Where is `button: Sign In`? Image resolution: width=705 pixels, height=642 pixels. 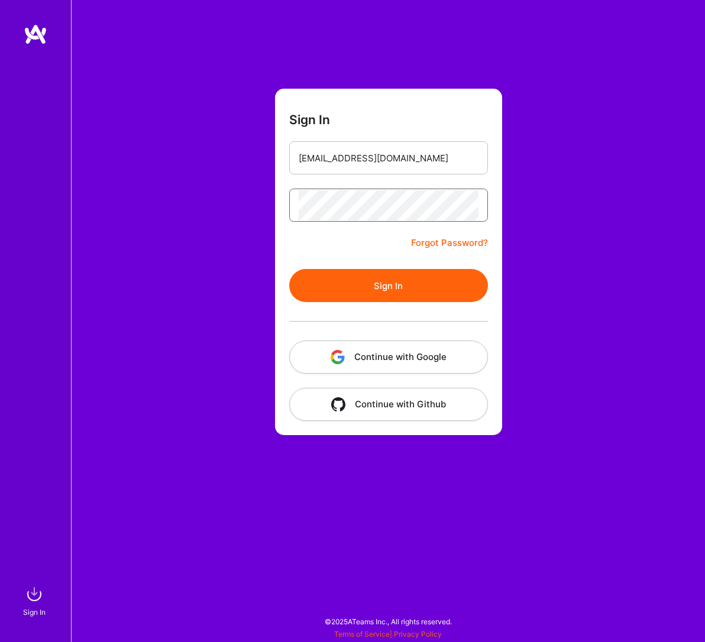
button: Sign In is located at coordinates (388, 285).